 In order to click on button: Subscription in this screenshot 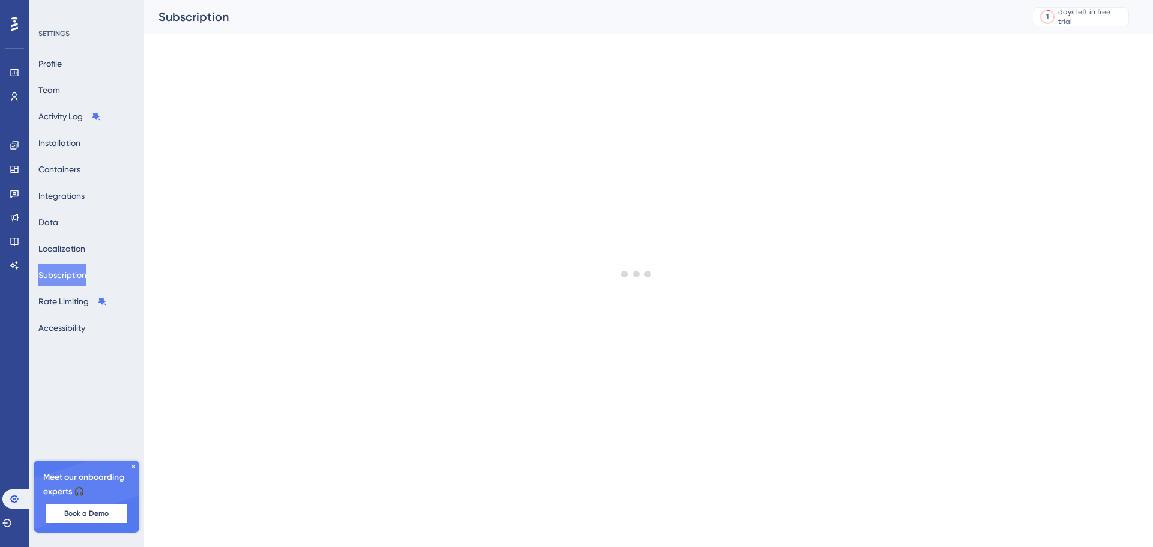, I will do `click(62, 275)`.